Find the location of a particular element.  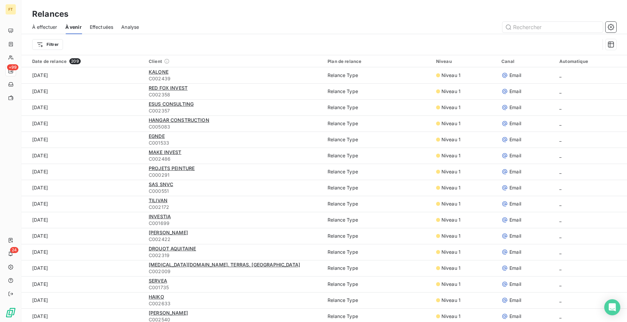

span: À effectuer is located at coordinates (45, 27).